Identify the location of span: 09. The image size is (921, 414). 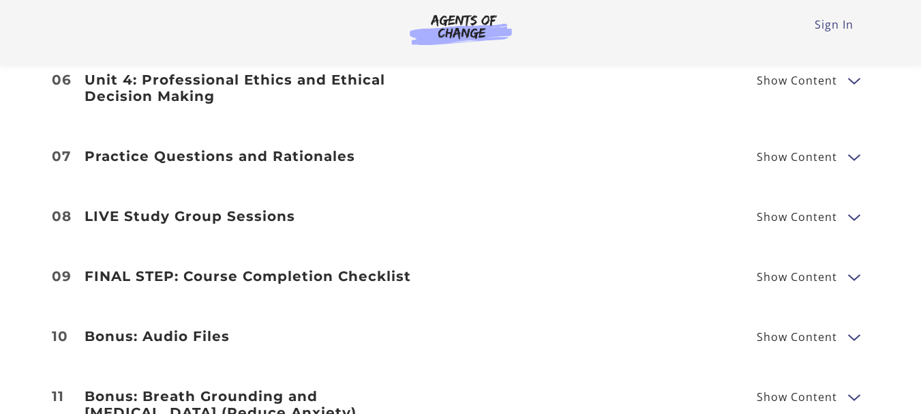
(61, 276).